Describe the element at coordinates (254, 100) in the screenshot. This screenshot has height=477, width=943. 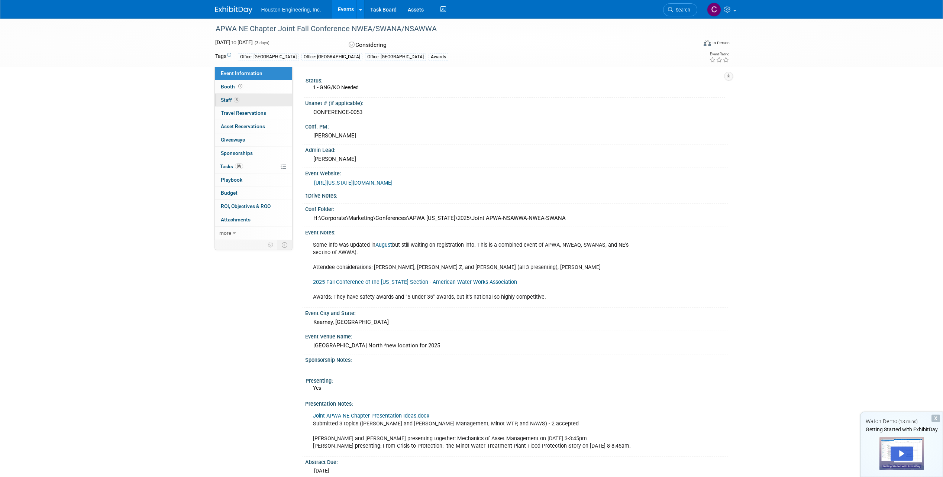
I see `a: Staff3` at that location.